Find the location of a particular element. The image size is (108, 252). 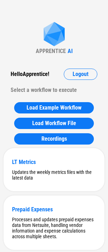

div: Prepaid Expenses is located at coordinates (54, 209).